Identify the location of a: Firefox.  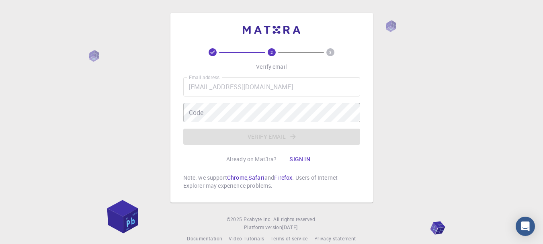
(283, 177).